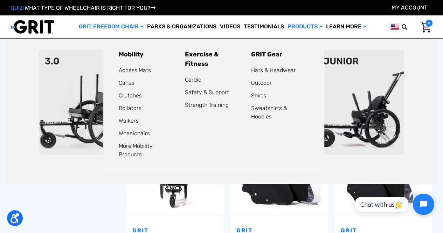 The width and height of the screenshot is (443, 233). I want to click on a: Videos, so click(230, 27).